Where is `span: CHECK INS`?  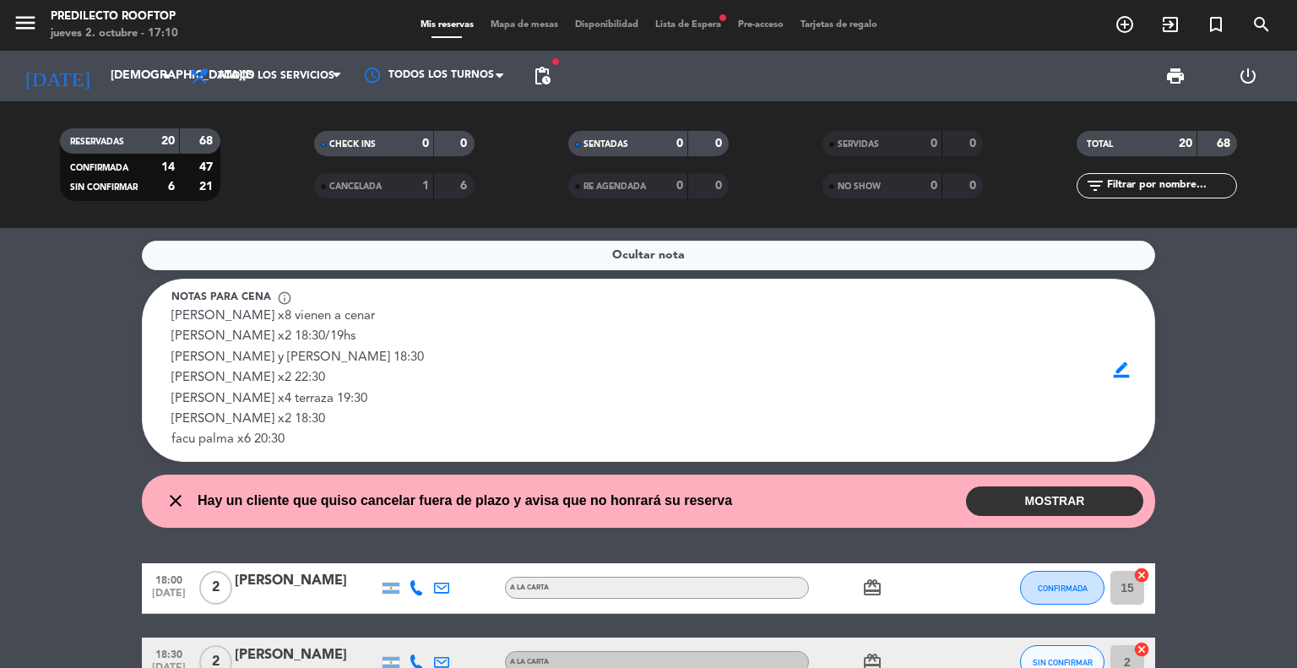 span: CHECK INS is located at coordinates (352, 144).